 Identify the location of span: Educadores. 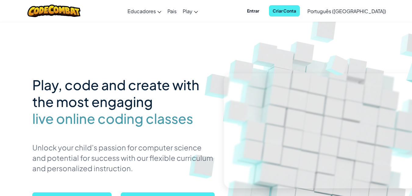
(142, 11).